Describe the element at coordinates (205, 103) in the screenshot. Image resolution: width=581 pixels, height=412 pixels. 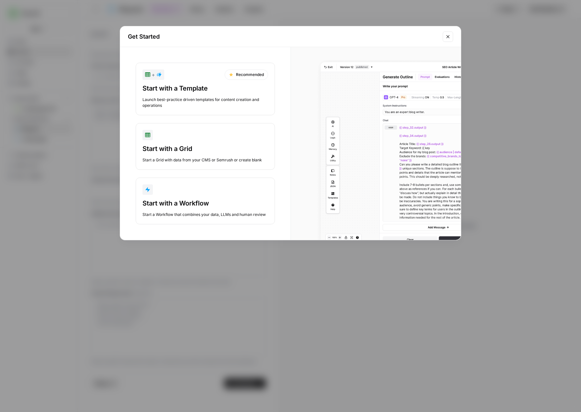
I see `div: Launch best-practice driven templates for content creation and operations` at that location.